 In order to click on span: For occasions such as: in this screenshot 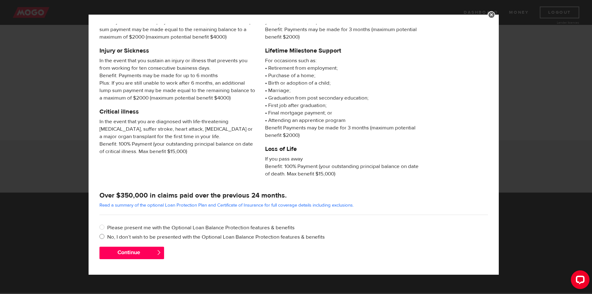, I will do `click(343, 61)`.